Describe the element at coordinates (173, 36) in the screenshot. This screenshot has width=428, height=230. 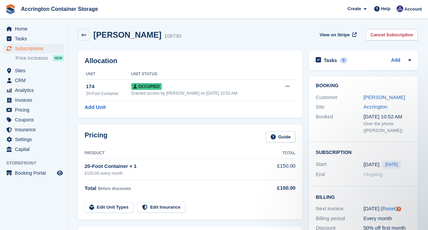
I see `div: 108730` at that location.